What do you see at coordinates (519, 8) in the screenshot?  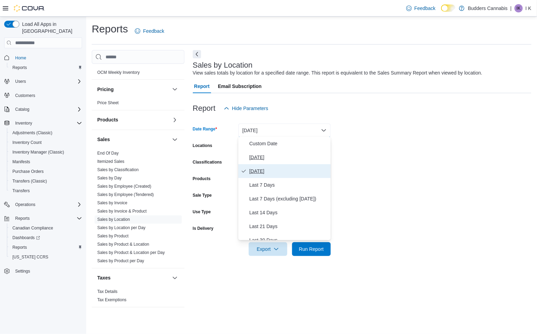 I see `div: I K` at bounding box center [519, 8].